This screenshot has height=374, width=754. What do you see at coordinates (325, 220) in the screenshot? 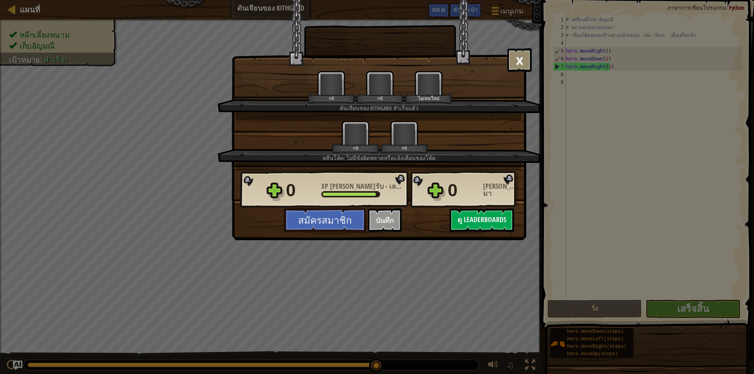
I see `button: สมัครสมาชิก` at bounding box center [325, 220].